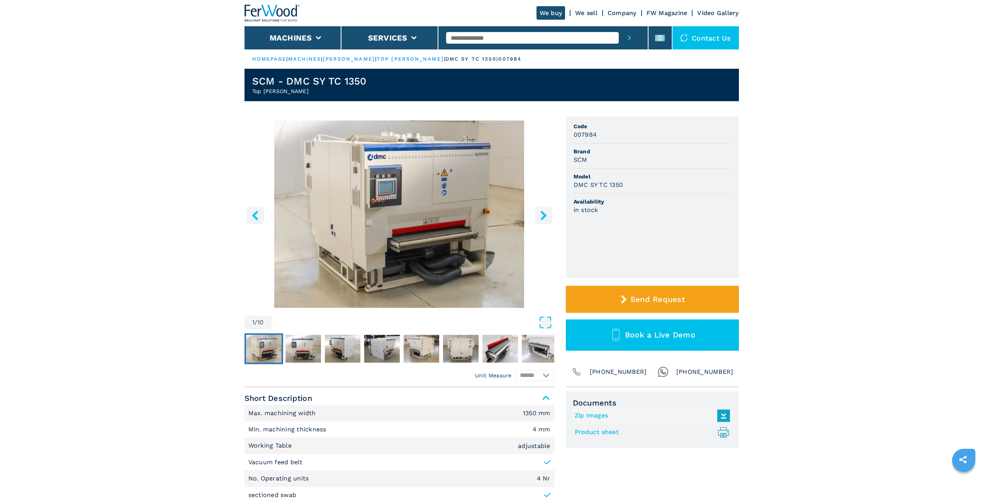 The image size is (983, 504). Describe the element at coordinates (272, 495) in the screenshot. I see `p: sectioned swab` at that location.